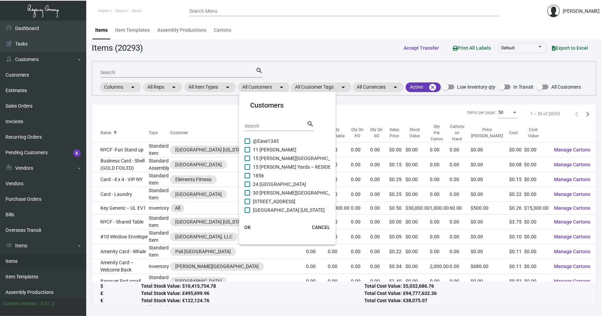 Image resolution: width=602 pixels, height=316 pixels. I want to click on button: CANCEL, so click(321, 227).